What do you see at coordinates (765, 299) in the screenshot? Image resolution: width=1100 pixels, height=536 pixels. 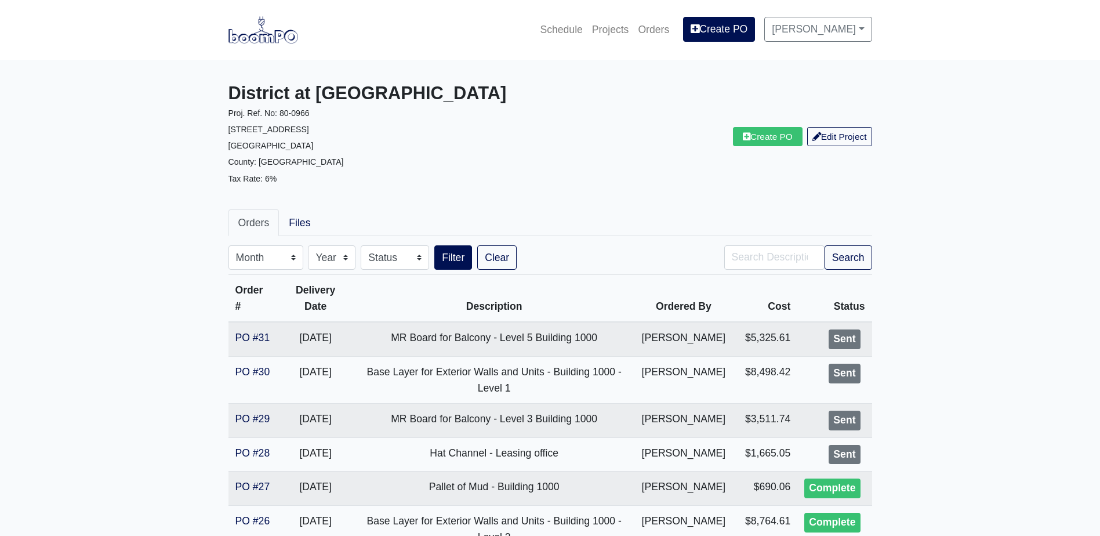 I see `th: Cost` at bounding box center [765, 299].